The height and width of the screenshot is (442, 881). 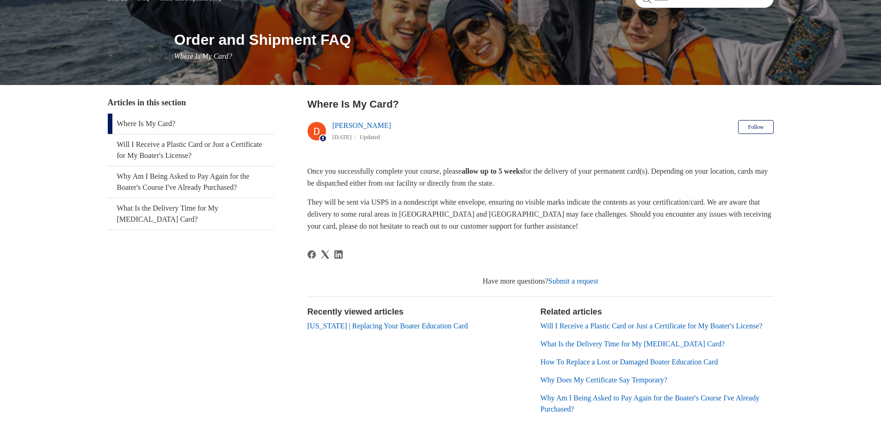 What do you see at coordinates (492, 171) in the screenshot?
I see `strong: allow up to 5 weeks` at bounding box center [492, 171].